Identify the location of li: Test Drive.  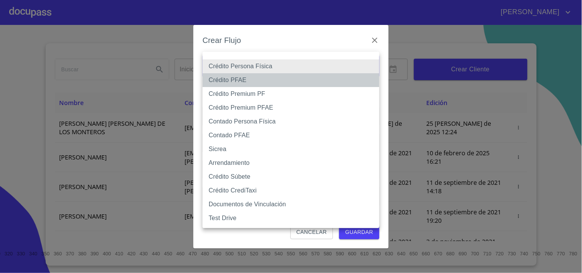
(291, 218).